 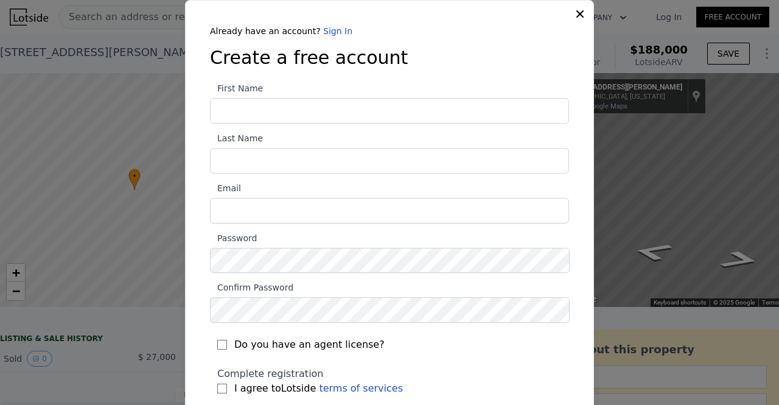 I want to click on input: Confirm Password, so click(x=390, y=309).